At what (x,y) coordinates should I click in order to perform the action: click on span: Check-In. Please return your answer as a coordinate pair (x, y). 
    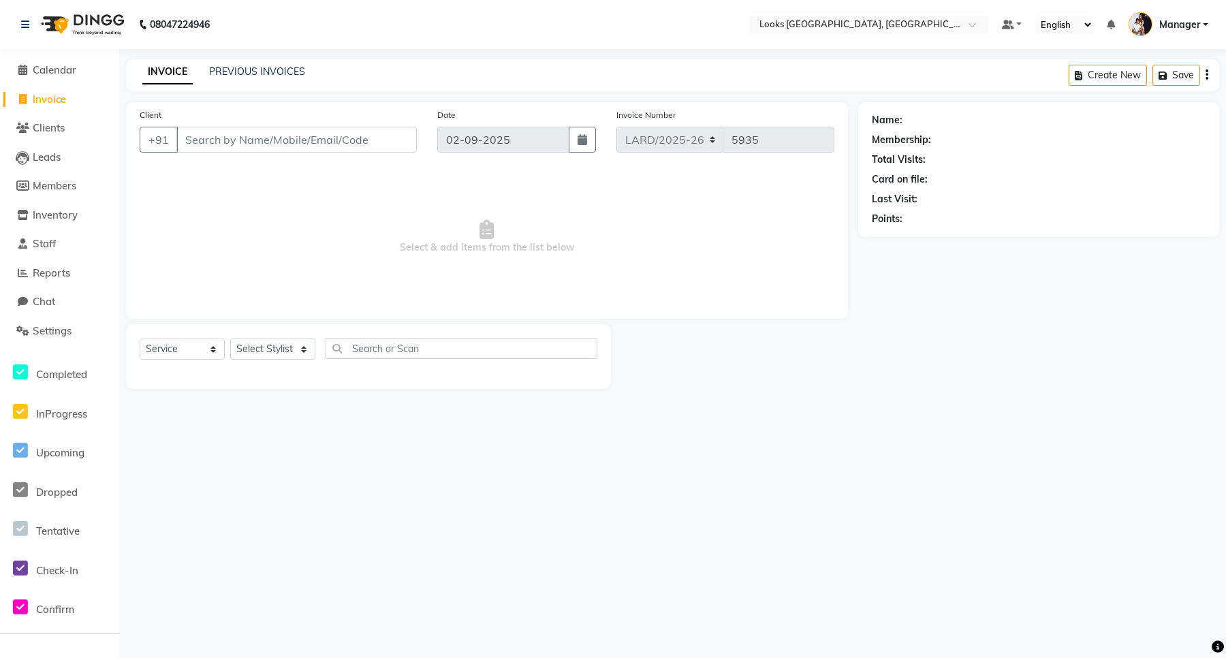
    Looking at the image, I should click on (57, 570).